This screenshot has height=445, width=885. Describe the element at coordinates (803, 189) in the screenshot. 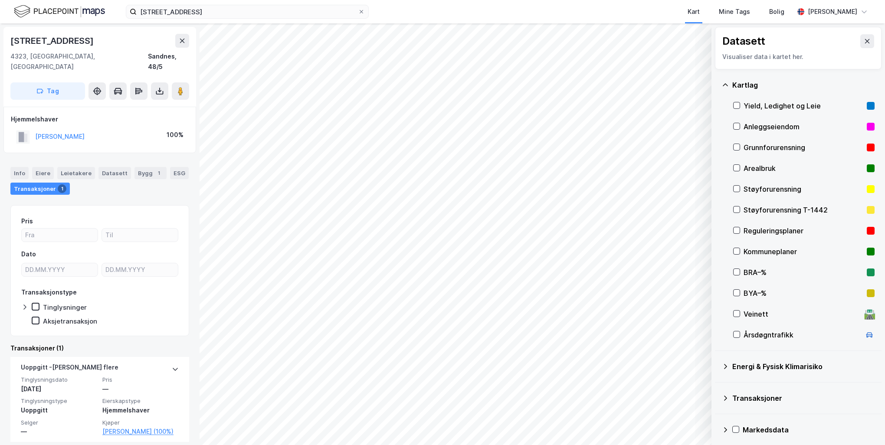

I see `div: Støyforurensning` at that location.